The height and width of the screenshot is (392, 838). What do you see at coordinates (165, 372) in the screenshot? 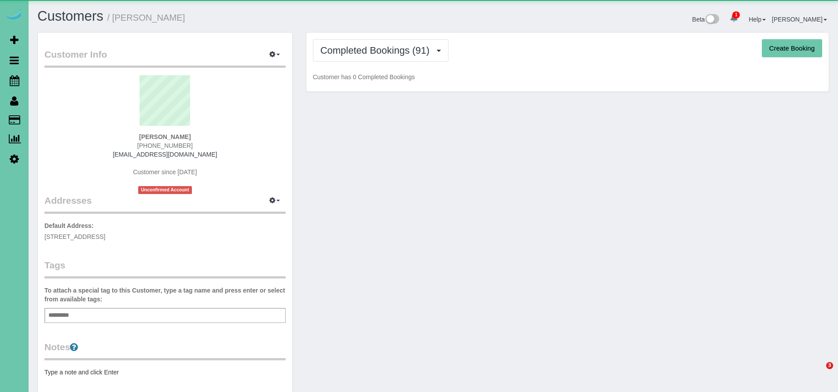
I see `pre: Type a note and click Enter` at bounding box center [165, 372].